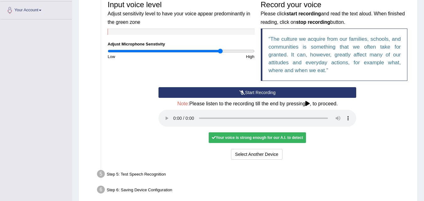 Image resolution: width=424 pixels, height=201 pixels. I want to click on div: Step 6: Saving Device Configuration, so click(254, 191).